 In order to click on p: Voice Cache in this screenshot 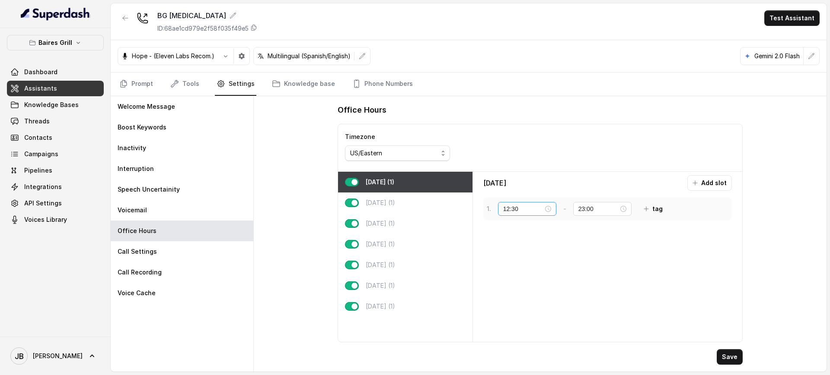, I will do `click(137, 293)`.